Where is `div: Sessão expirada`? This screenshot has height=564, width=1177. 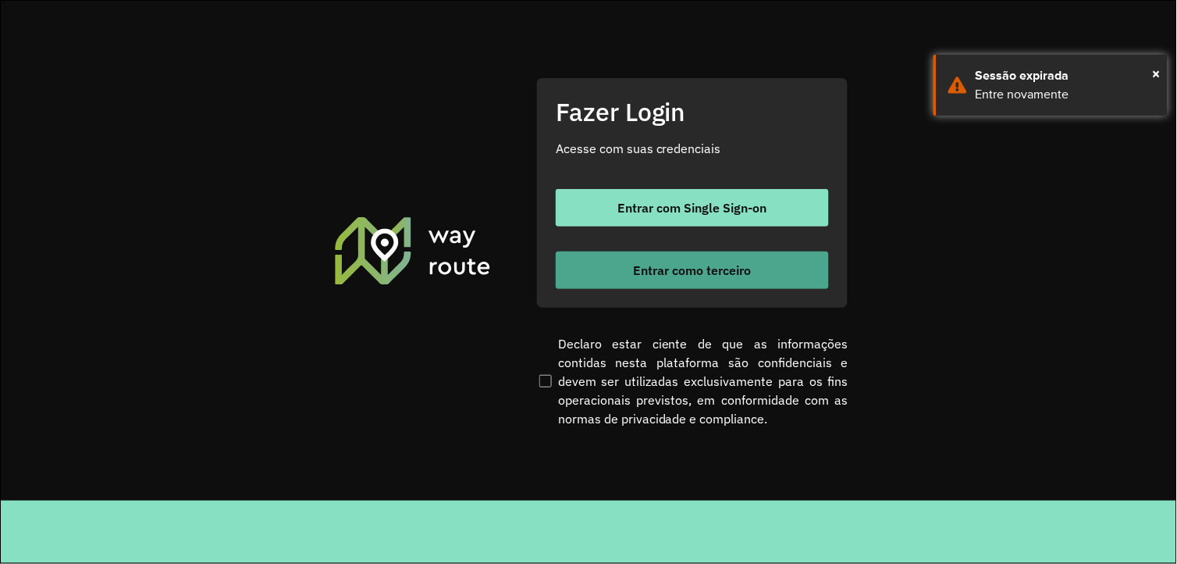 div: Sessão expirada is located at coordinates (1066, 76).